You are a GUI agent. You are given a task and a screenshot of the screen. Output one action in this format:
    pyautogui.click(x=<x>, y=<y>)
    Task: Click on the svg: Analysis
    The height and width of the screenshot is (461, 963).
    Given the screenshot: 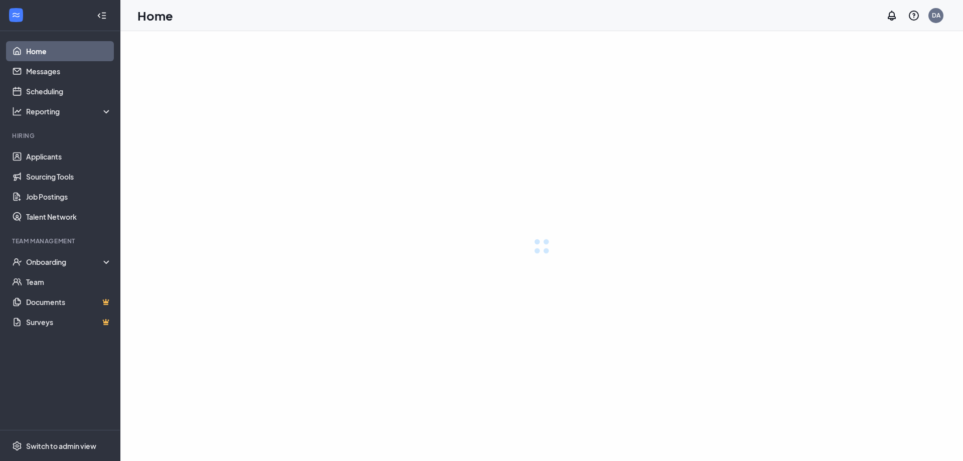 What is the action you would take?
    pyautogui.click(x=17, y=111)
    